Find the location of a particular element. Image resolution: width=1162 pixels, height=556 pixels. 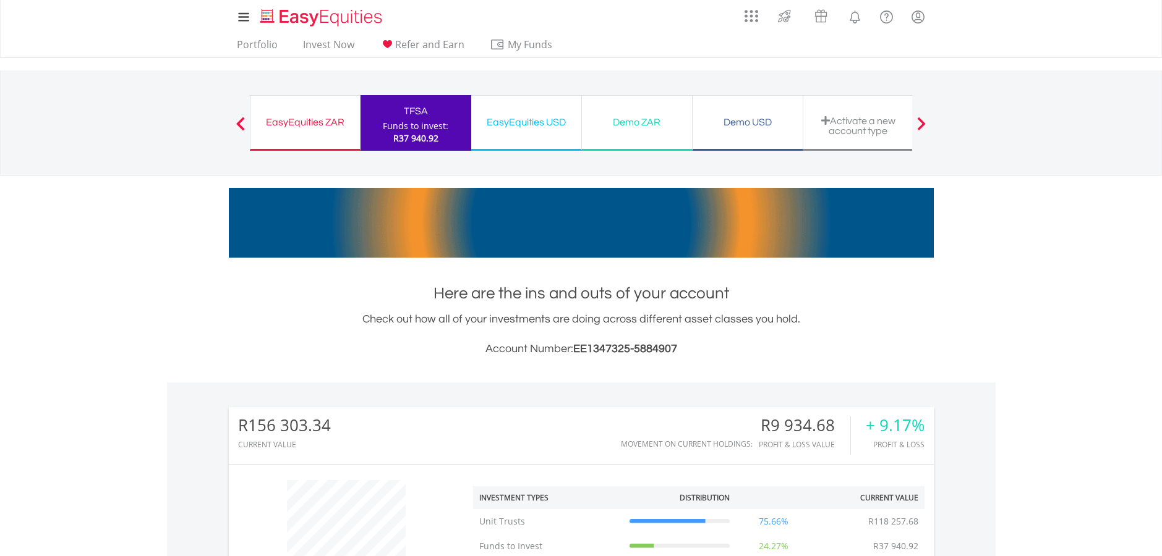

div: CURRENT VALUE is located at coordinates (284, 445).